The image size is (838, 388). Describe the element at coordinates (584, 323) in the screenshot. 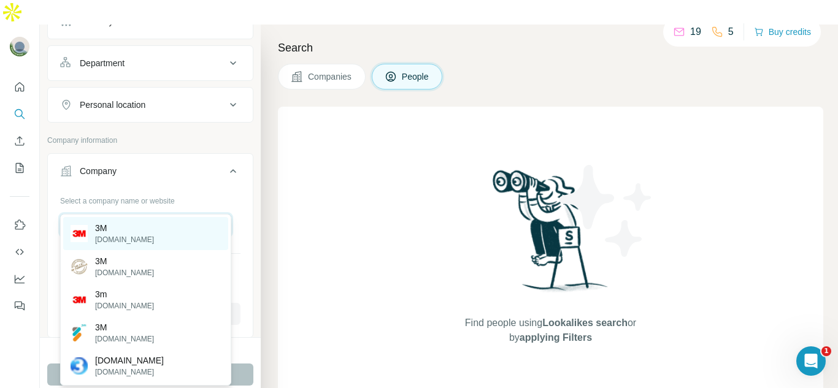

I see `span: Lookalikes search` at that location.